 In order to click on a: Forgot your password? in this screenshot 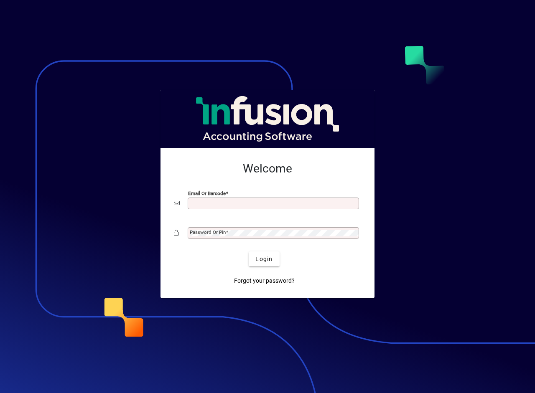, I will do `click(264, 281)`.